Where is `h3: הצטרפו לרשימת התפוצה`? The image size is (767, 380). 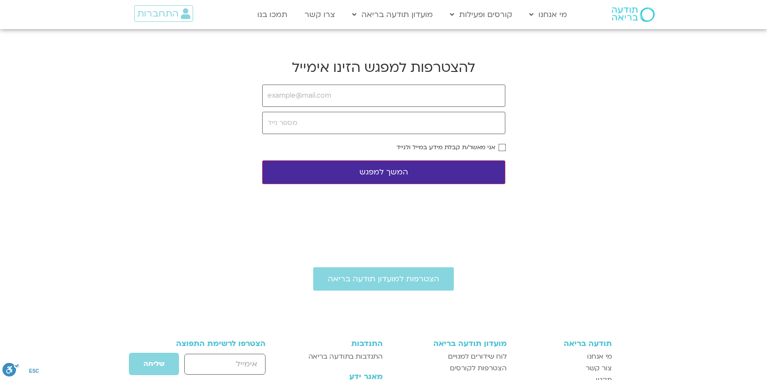
h3: הצטרפו לרשימת התפוצה is located at coordinates (211, 344).